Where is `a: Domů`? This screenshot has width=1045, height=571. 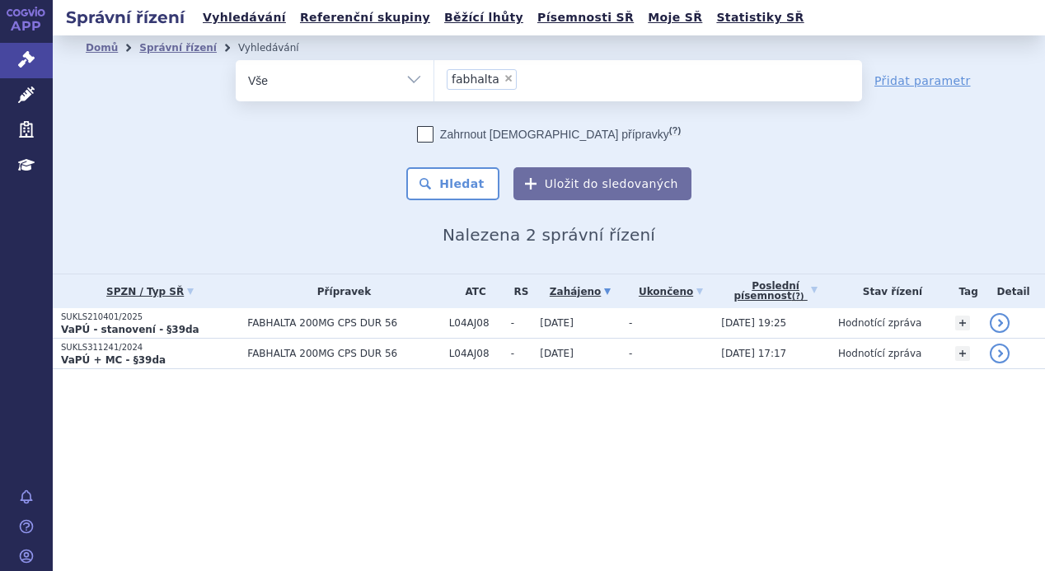 a: Domů is located at coordinates (101, 48).